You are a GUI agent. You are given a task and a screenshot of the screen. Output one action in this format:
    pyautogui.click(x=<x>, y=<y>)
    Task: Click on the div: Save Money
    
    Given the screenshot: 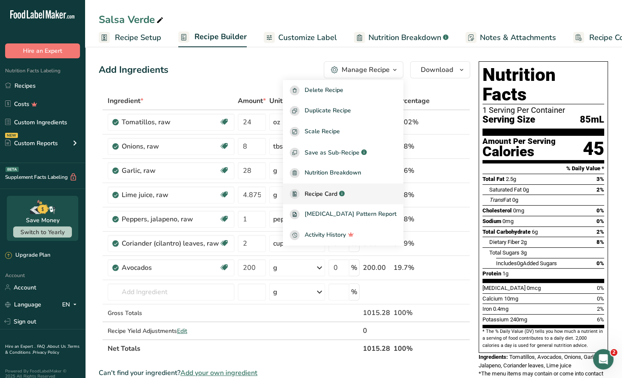 What is the action you would take?
    pyautogui.click(x=43, y=220)
    